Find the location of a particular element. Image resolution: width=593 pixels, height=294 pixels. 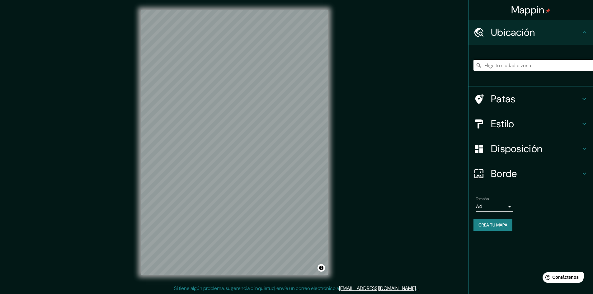

font: A4 is located at coordinates (479, 206).